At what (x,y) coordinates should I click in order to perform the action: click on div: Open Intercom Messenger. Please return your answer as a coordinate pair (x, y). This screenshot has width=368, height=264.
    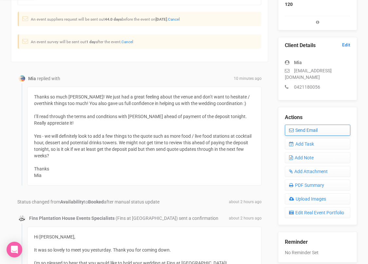
    Looking at the image, I should click on (14, 250).